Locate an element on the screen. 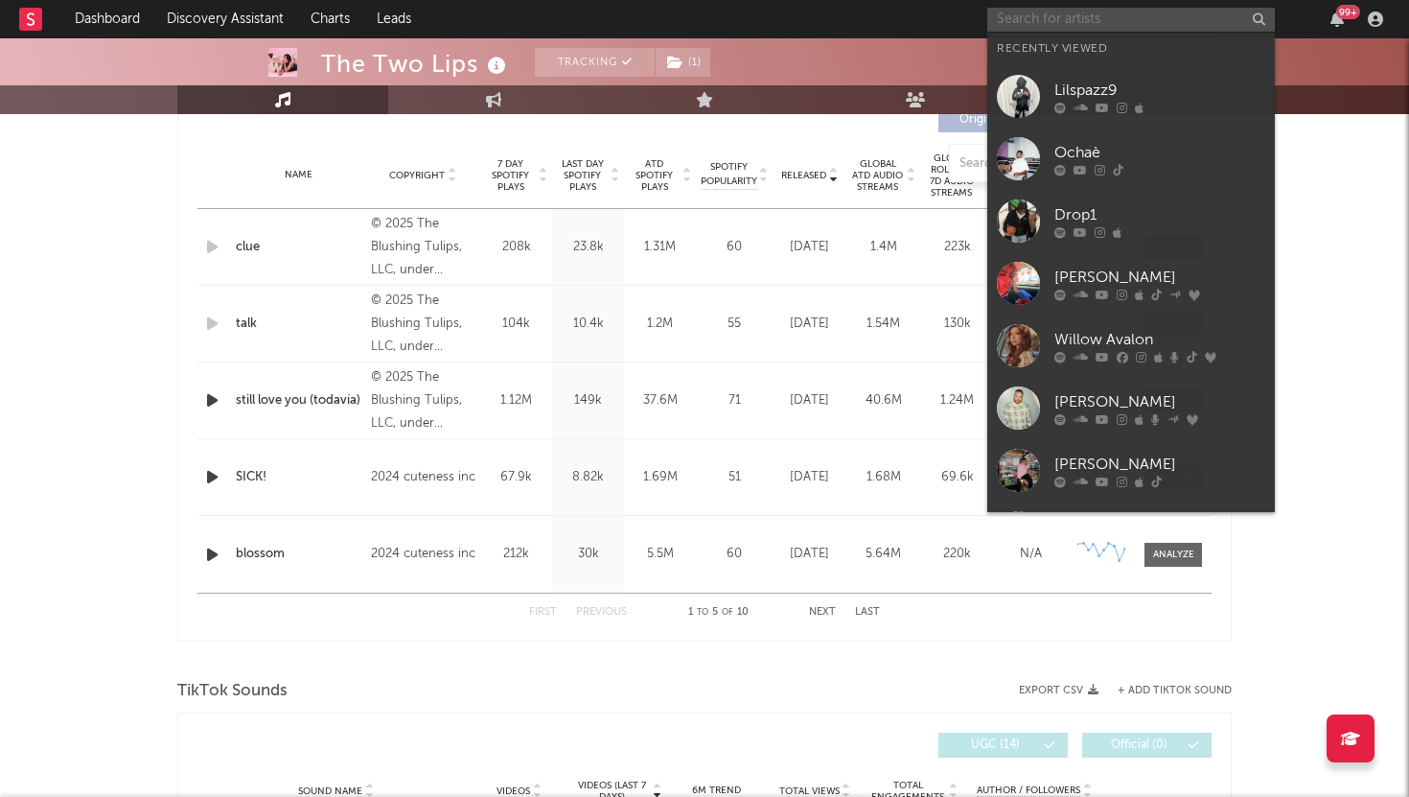 This screenshot has width=1409, height=797. div: 40.6M is located at coordinates (883, 401).